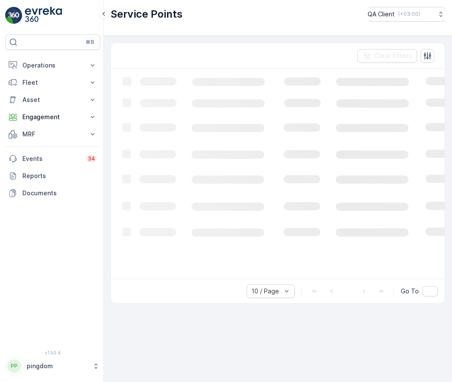 The image size is (452, 382). What do you see at coordinates (14, 15) in the screenshot?
I see `img: logo` at bounding box center [14, 15].